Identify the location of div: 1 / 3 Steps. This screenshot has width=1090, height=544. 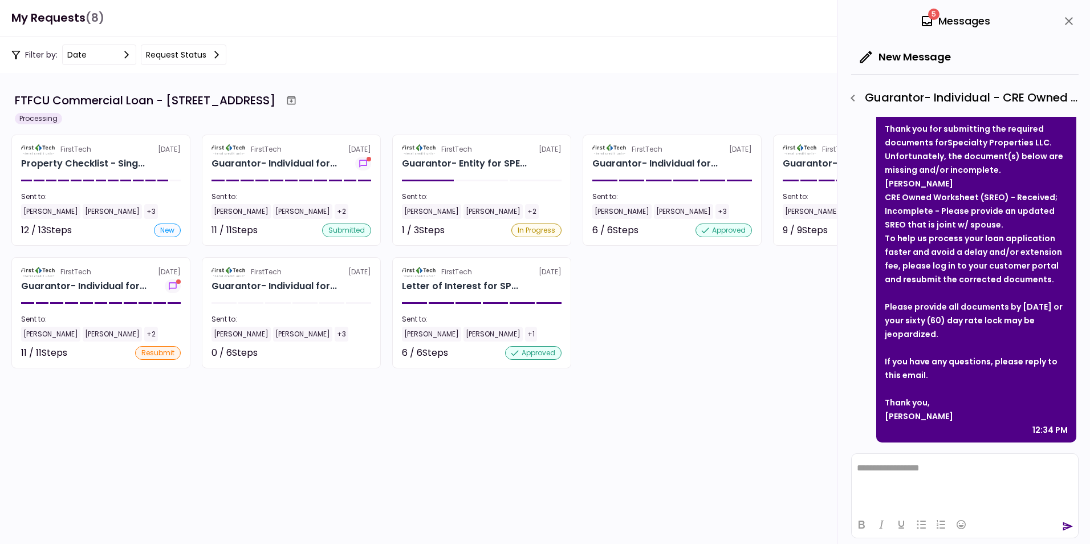
(423, 230).